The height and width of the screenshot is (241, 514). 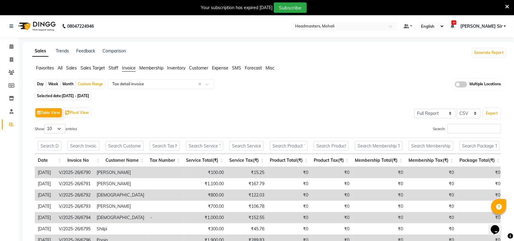 I want to click on select: Showentries, so click(x=55, y=129).